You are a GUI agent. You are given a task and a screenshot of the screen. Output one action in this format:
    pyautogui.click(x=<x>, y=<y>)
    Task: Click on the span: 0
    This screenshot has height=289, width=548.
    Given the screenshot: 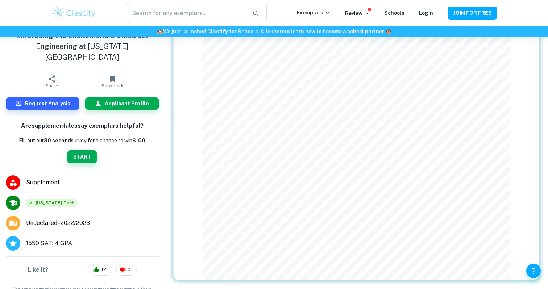 What is the action you would take?
    pyautogui.click(x=129, y=270)
    